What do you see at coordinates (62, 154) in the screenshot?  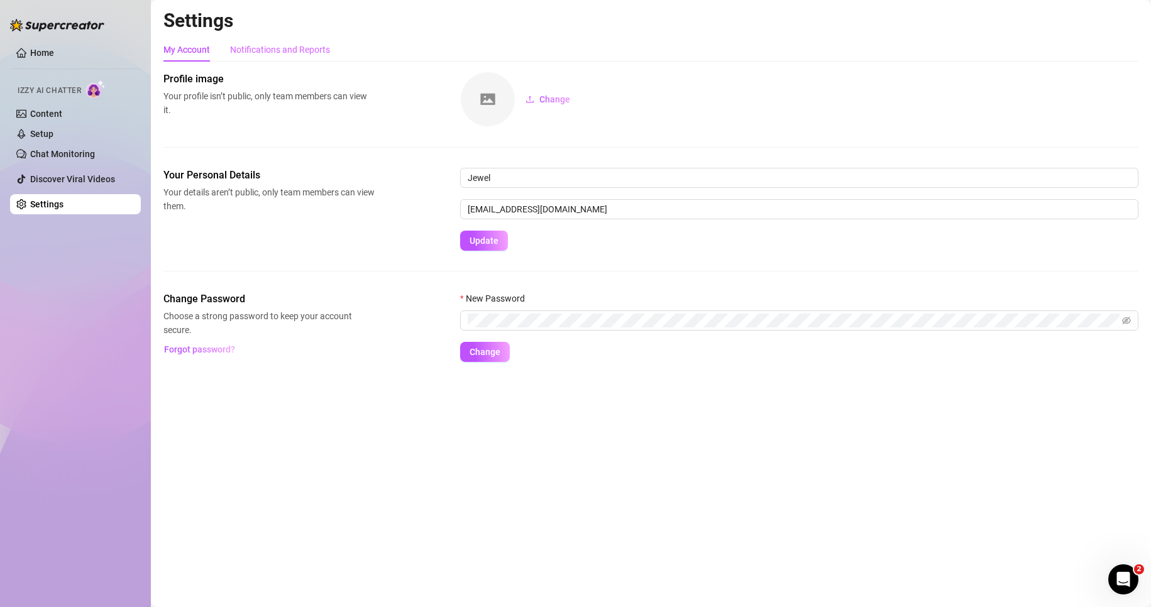 I see `a: Chat Monitoring` at bounding box center [62, 154].